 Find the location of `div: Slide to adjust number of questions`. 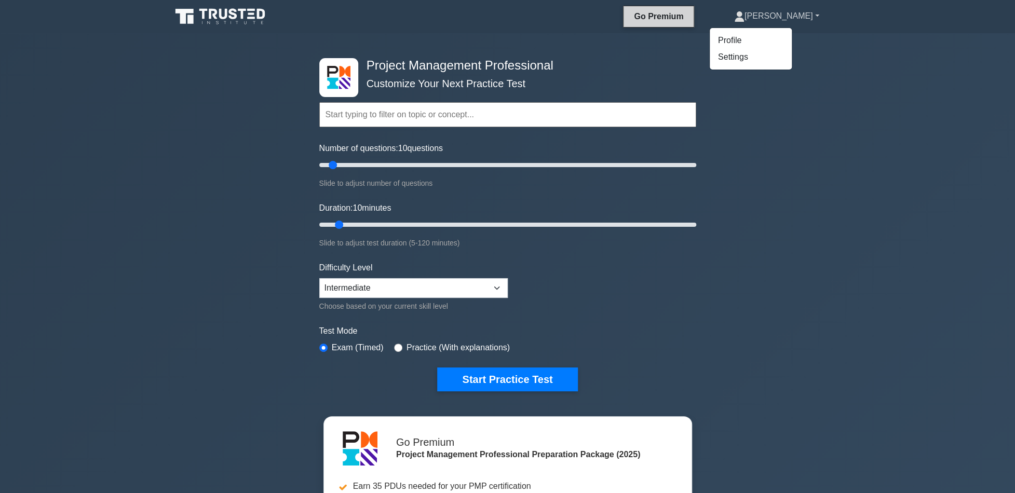

div: Slide to adjust number of questions is located at coordinates (508, 183).